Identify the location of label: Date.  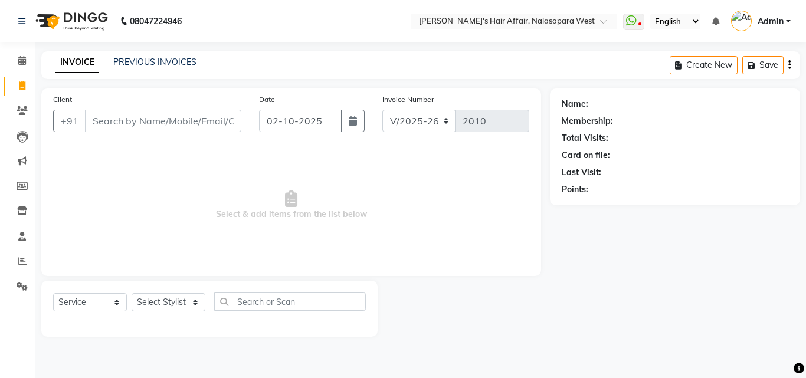
(267, 100).